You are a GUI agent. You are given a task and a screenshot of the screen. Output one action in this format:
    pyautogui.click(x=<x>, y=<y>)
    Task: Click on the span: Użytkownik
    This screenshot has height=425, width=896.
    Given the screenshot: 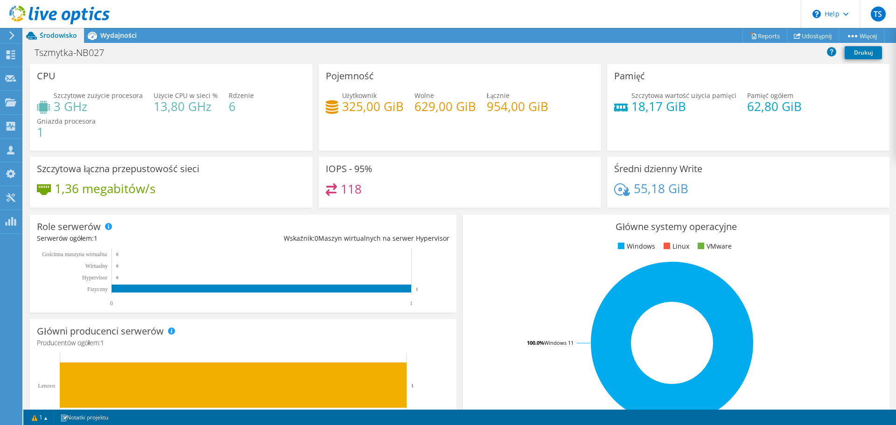 What is the action you would take?
    pyautogui.click(x=359, y=95)
    